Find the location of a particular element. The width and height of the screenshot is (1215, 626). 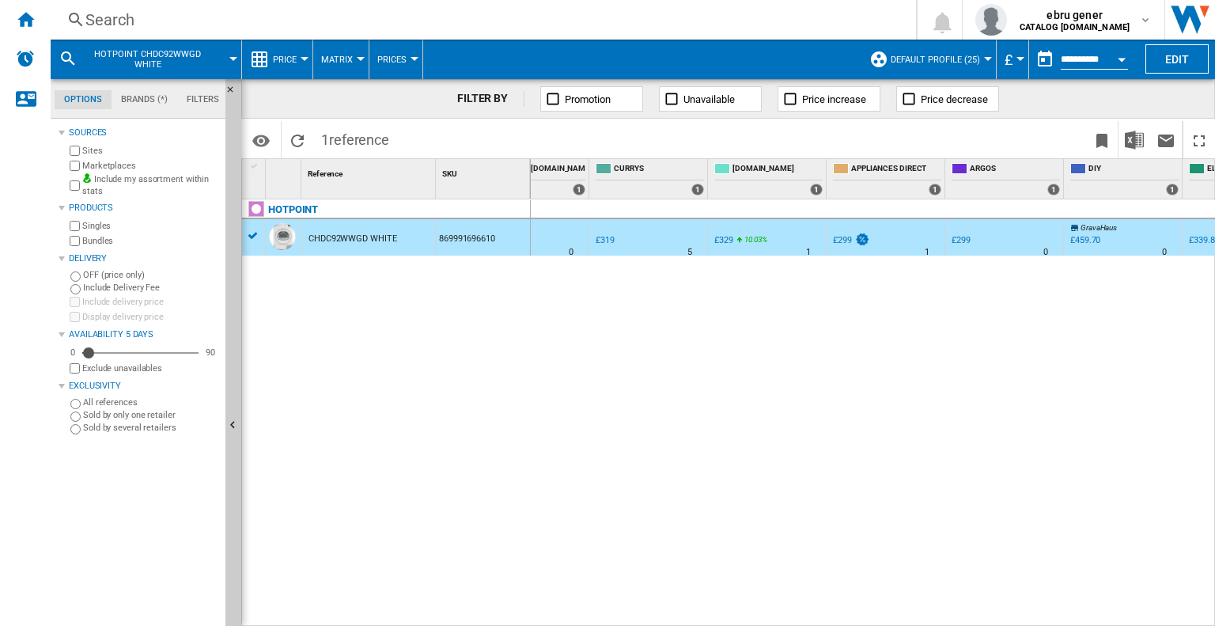

input: Include Delivery Fee is located at coordinates (75, 289).